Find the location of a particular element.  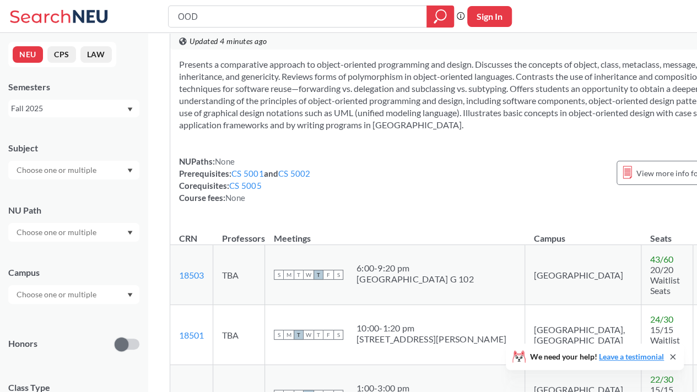

div: Subject is located at coordinates (74, 148).